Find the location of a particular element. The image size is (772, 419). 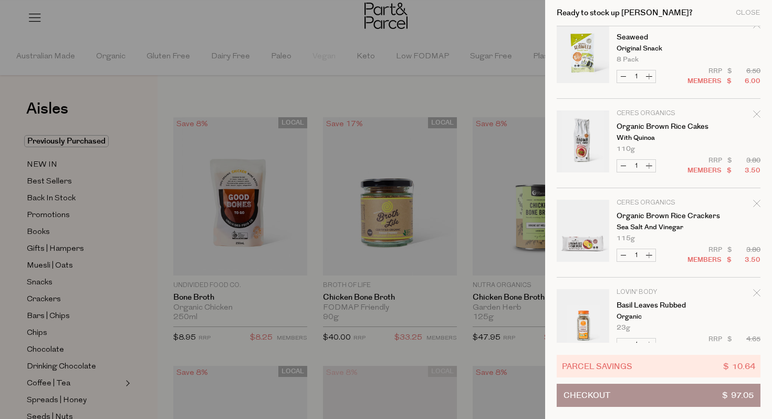

div: Remove Seaweed is located at coordinates (757, 26).